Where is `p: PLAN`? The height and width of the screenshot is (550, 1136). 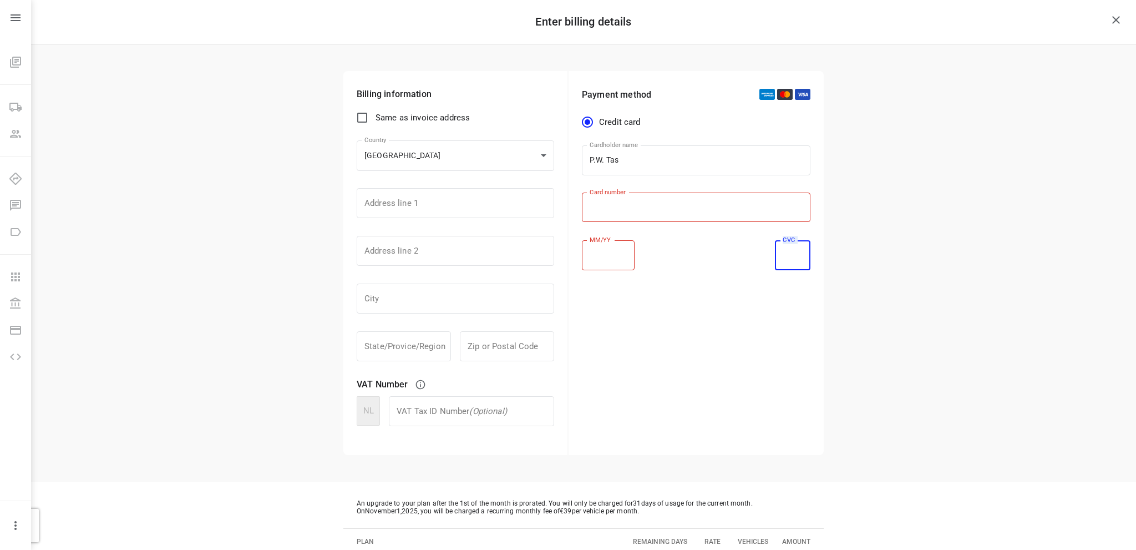 p: PLAN is located at coordinates (400, 541).